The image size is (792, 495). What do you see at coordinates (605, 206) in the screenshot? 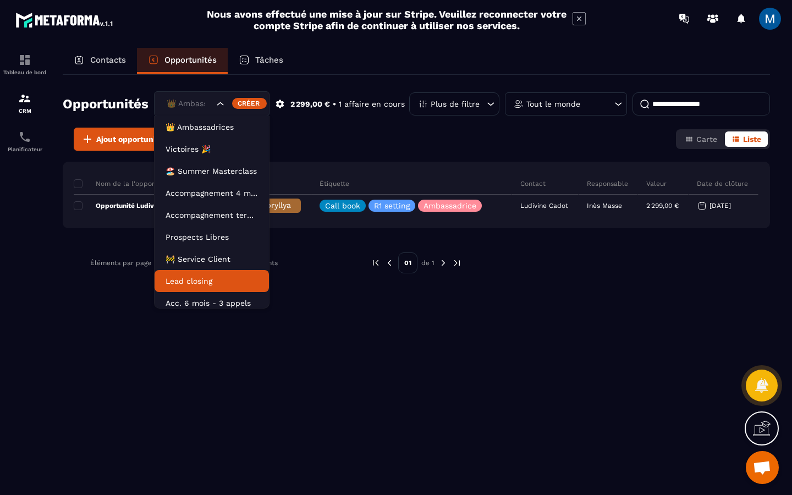
I see `p: Inès Masse` at bounding box center [605, 206].